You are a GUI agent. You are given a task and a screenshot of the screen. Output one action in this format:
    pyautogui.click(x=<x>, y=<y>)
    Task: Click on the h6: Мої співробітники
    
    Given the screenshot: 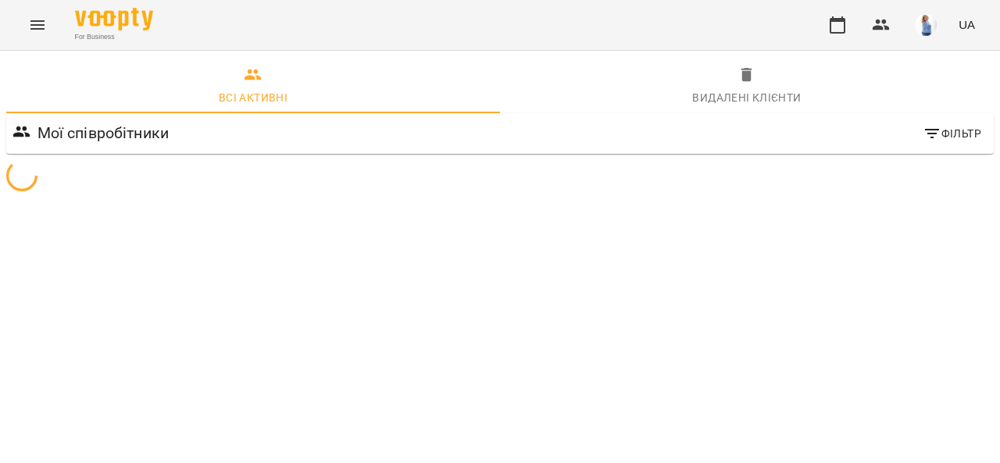 What is the action you would take?
    pyautogui.click(x=103, y=133)
    